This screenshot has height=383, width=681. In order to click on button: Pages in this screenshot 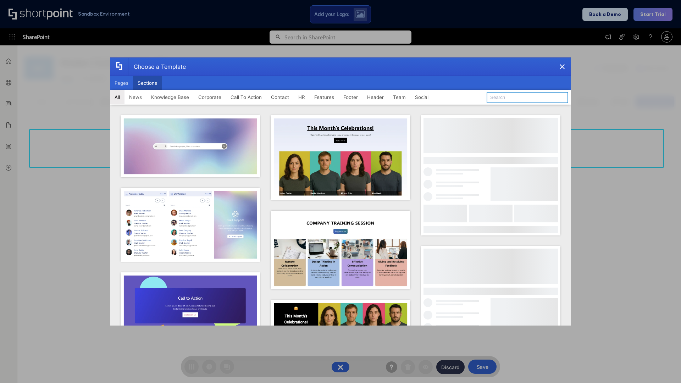, I will do `click(121, 83)`.